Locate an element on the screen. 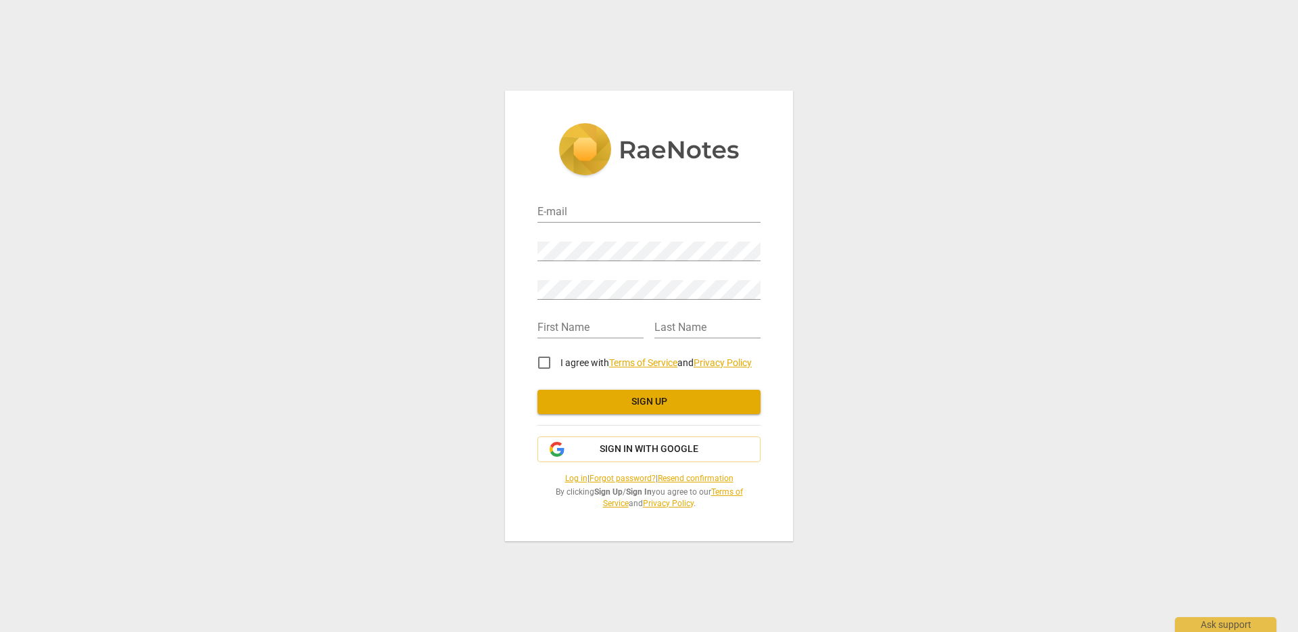 This screenshot has height=632, width=1298. a: Log in is located at coordinates (576, 478).